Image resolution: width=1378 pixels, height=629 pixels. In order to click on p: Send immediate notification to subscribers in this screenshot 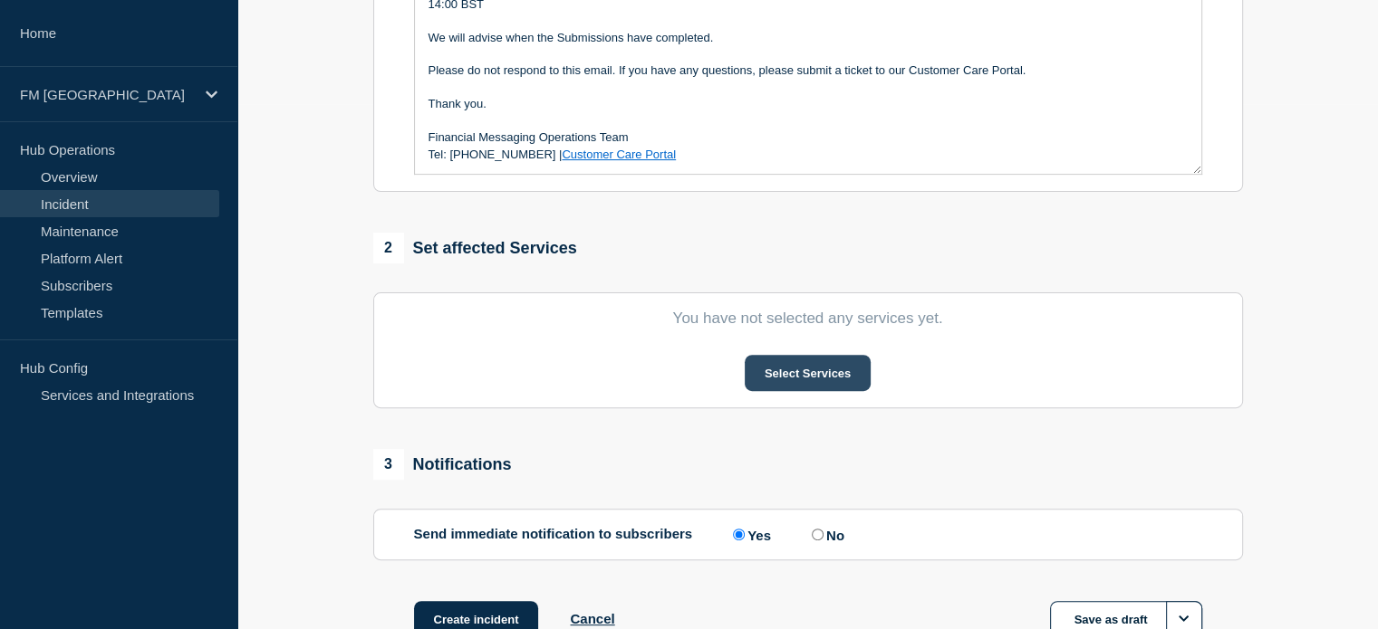, I will do `click(553, 534)`.